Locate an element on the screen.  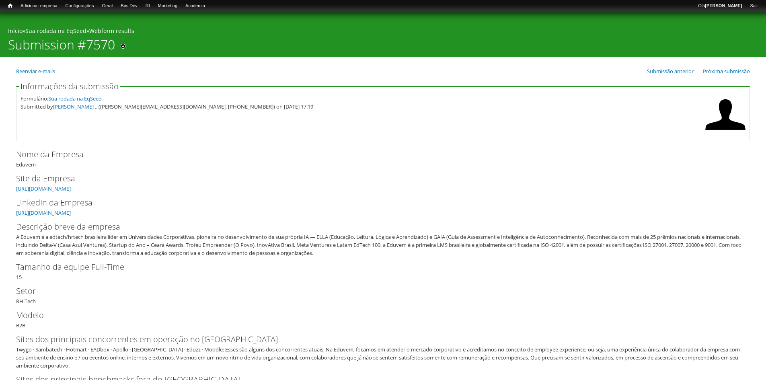
a: Bus Dev is located at coordinates (129, 6).